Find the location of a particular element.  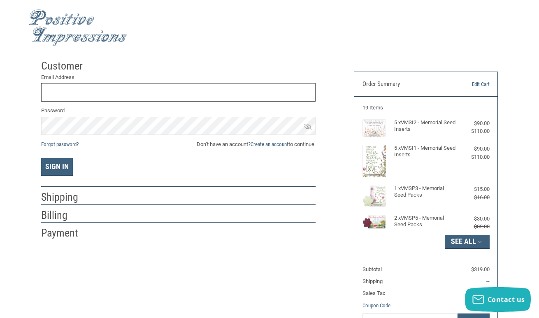

a: Positive Impressions is located at coordinates (78, 28).